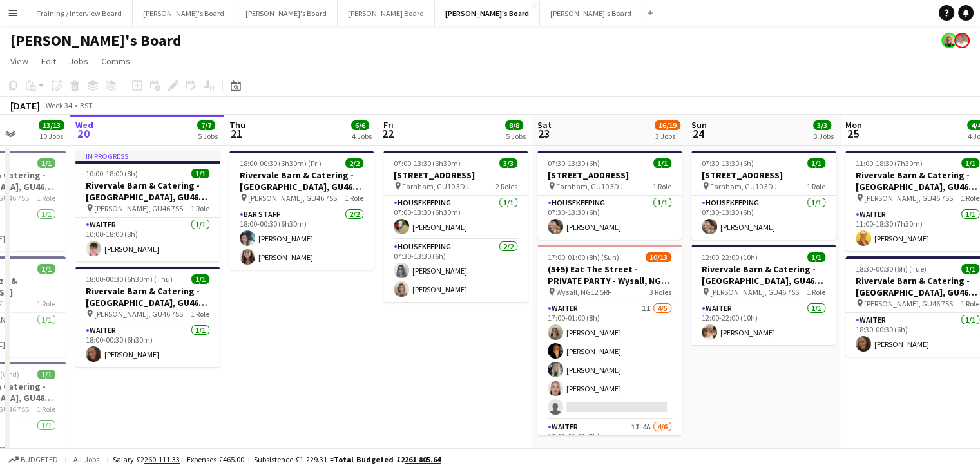 This screenshot has width=980, height=470. I want to click on a: Edit, so click(48, 61).